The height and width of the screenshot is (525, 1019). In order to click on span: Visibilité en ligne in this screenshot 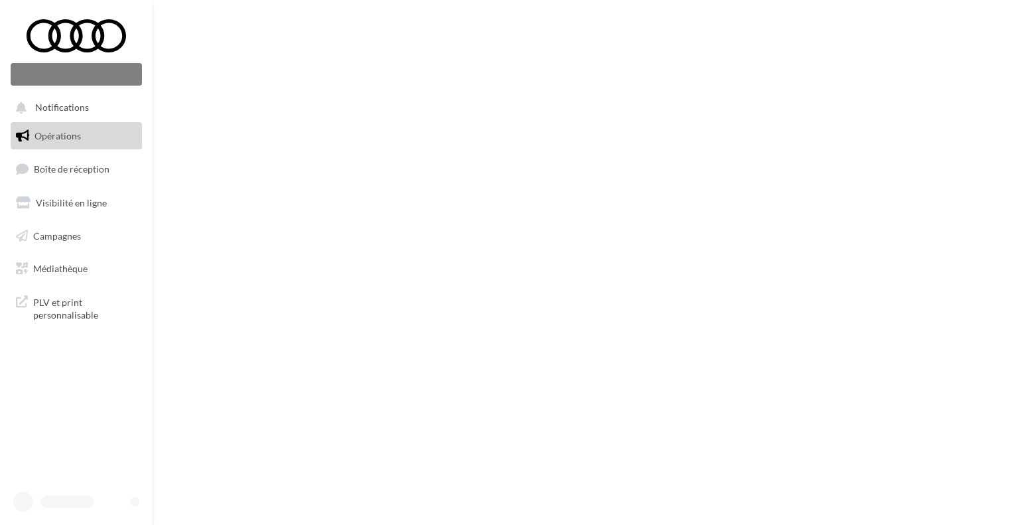, I will do `click(71, 202)`.